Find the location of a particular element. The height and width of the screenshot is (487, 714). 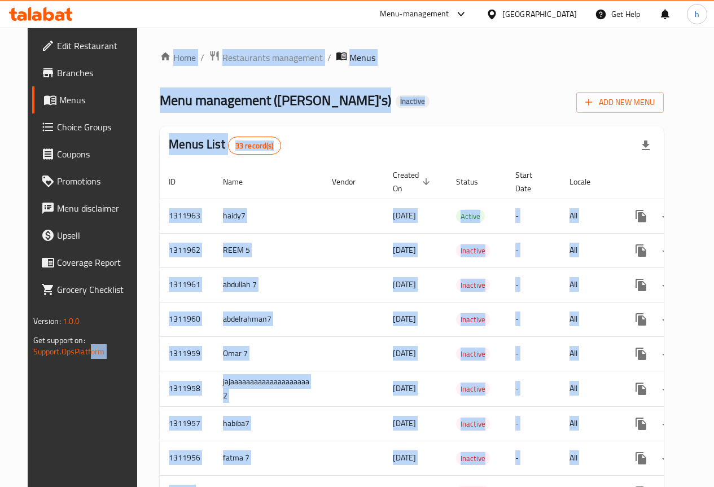

div: Total records count is located at coordinates (255, 146).